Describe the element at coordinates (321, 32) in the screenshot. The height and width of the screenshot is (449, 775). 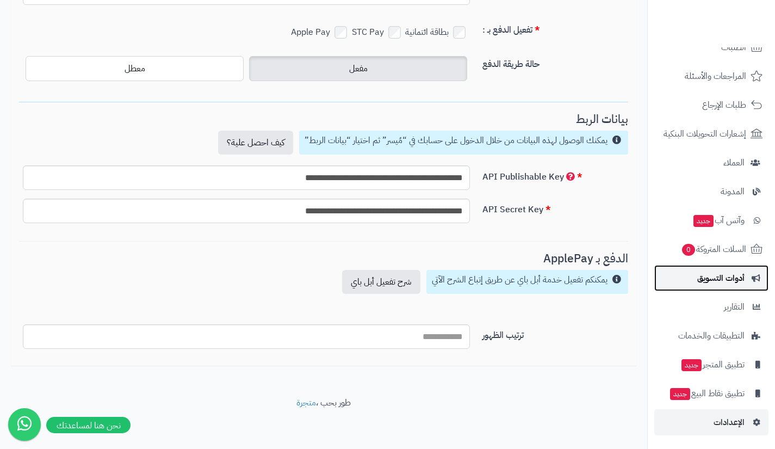
I see `p: Apple Pay` at that location.